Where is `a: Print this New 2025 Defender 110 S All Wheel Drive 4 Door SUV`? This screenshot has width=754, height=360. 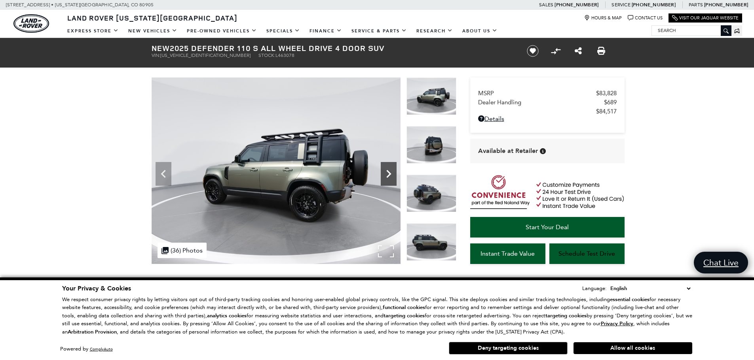
a: Print this New 2025 Defender 110 S All Wheel Drive 4 Door SUV is located at coordinates (601, 51).